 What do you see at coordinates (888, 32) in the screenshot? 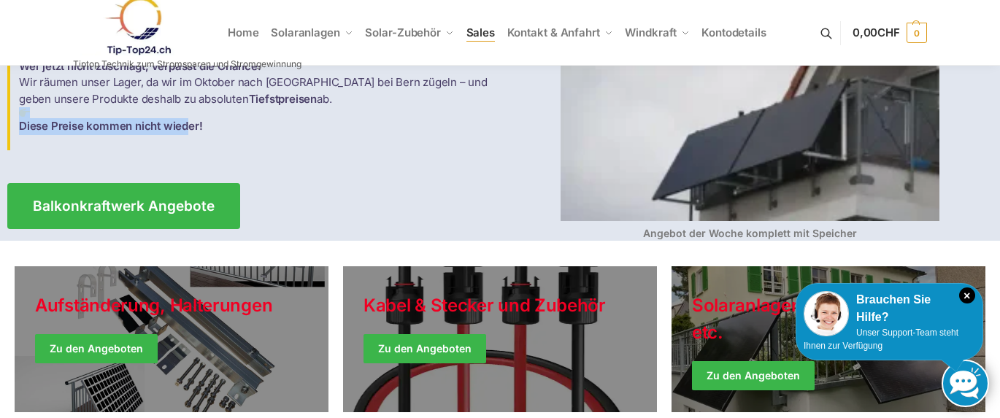
I see `span: CHF` at bounding box center [888, 32].